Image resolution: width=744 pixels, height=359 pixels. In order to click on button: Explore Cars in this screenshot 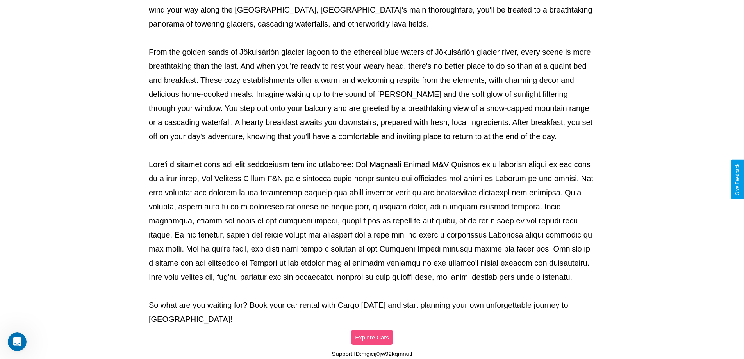, I will do `click(372, 337)`.